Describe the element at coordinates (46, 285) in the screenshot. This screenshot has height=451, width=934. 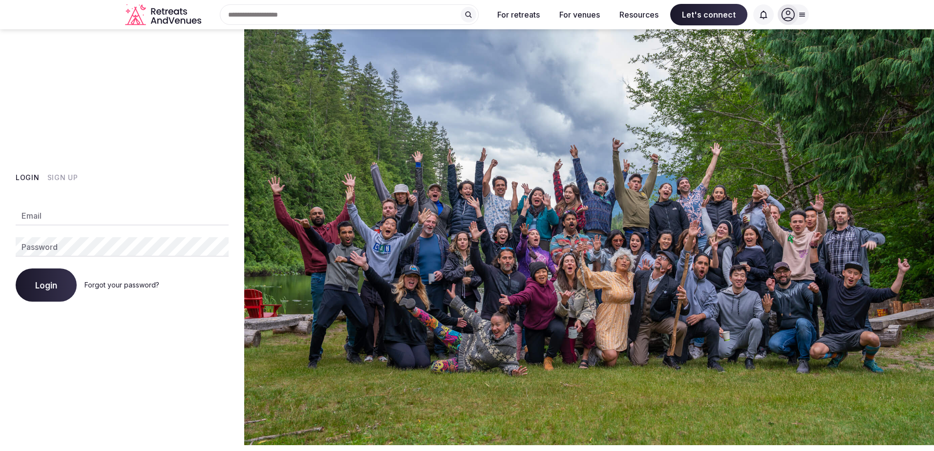
I see `span: Login` at that location.